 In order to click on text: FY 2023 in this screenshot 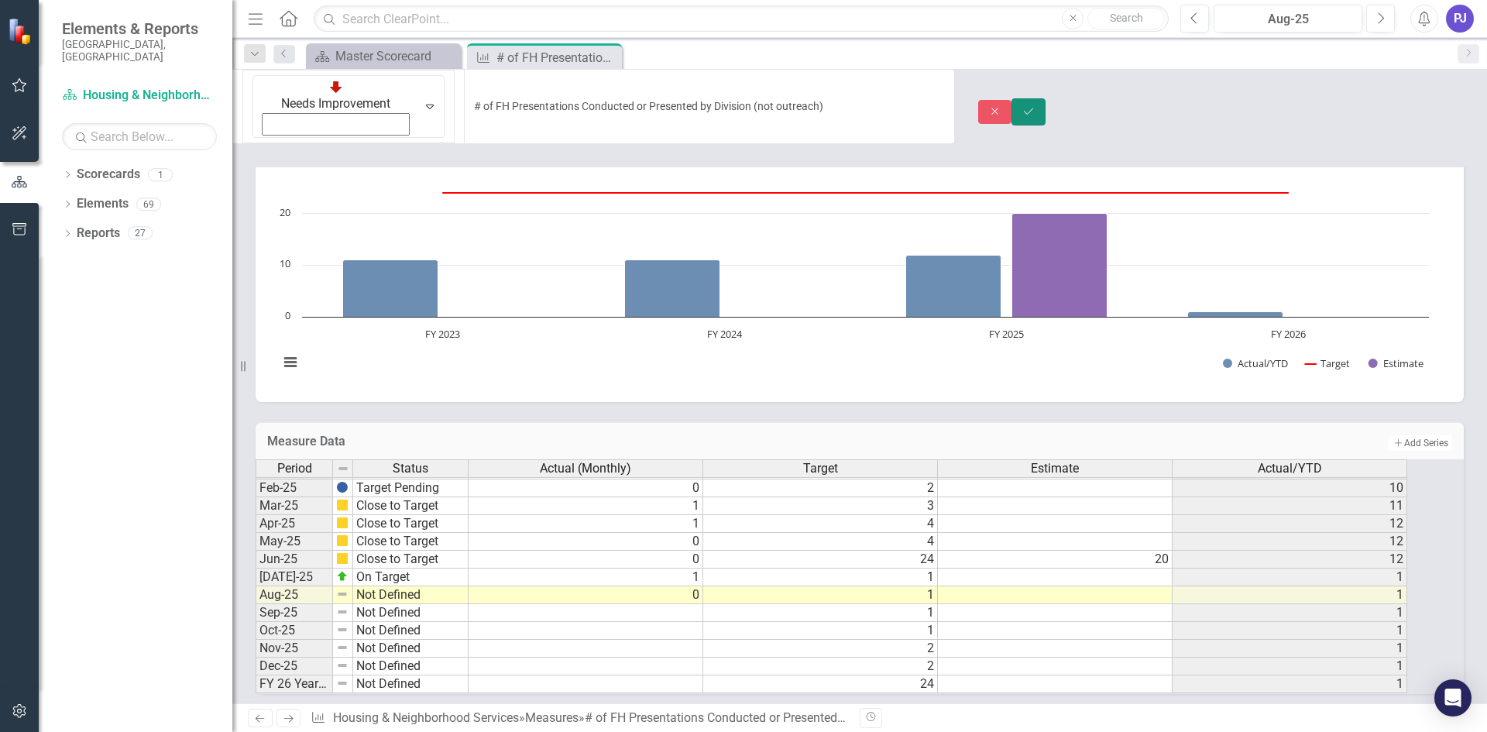, I will do `click(442, 334)`.